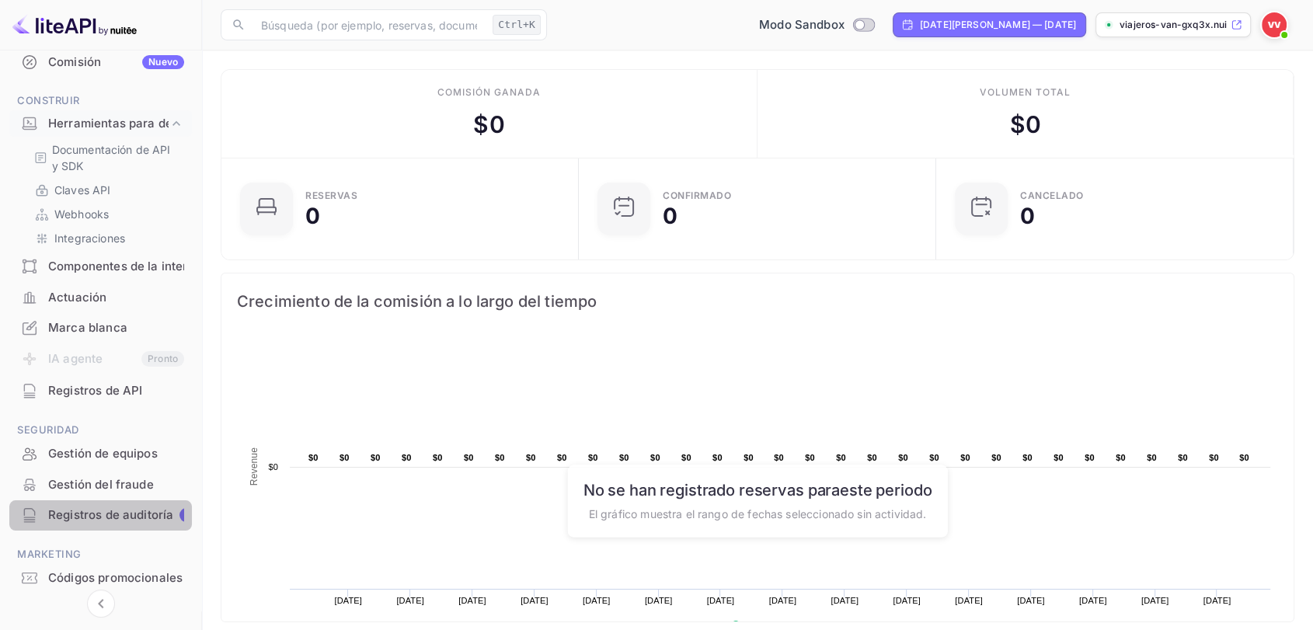  What do you see at coordinates (100, 391) in the screenshot?
I see `div: Registros de API` at bounding box center [100, 391].